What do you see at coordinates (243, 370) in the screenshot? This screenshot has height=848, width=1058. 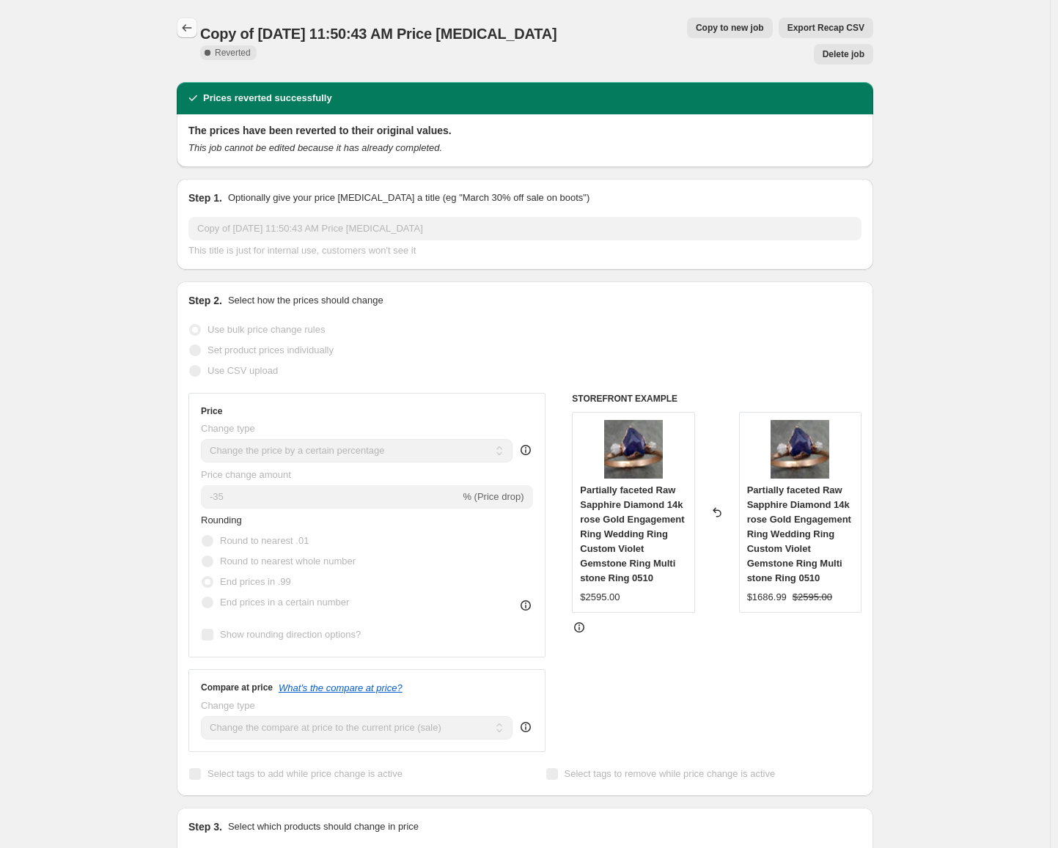 I see `span: Use CSV upload` at bounding box center [243, 370].